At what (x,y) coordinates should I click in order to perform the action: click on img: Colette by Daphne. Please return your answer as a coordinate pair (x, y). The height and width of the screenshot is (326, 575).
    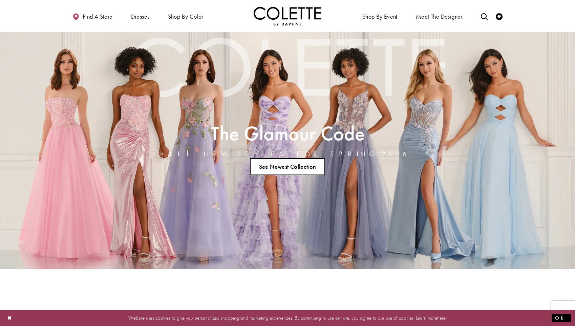
    Looking at the image, I should click on (288, 16).